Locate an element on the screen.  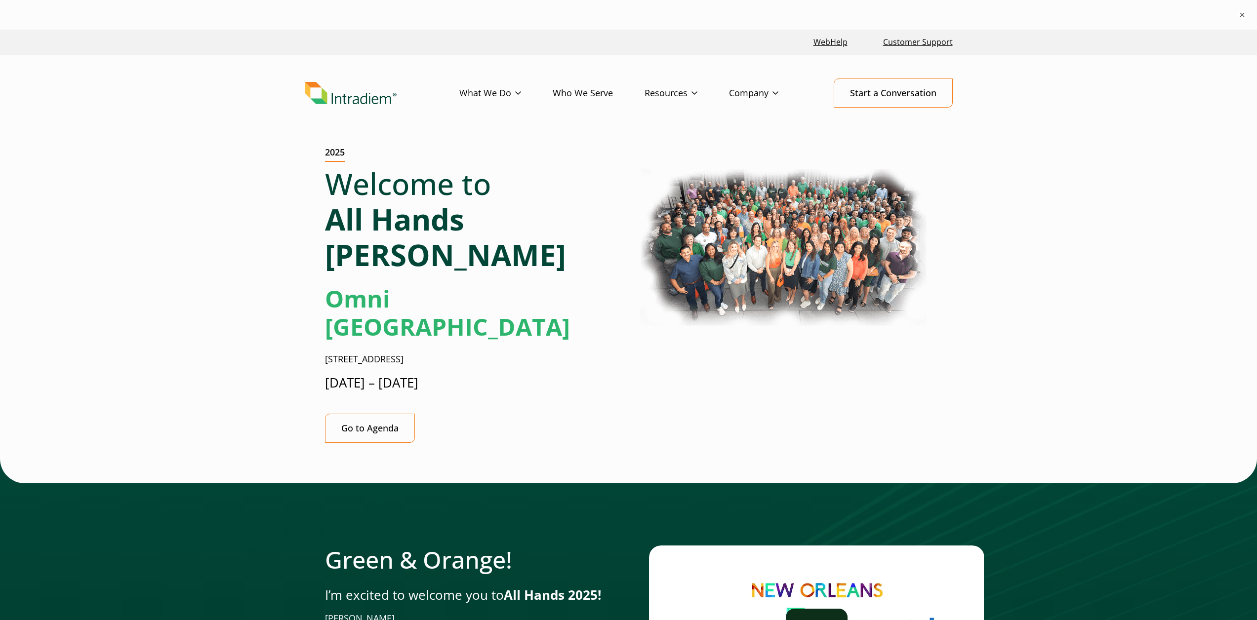
h2: 2025 is located at coordinates (335, 155).